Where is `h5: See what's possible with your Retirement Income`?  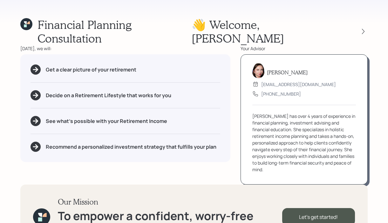
h5: See what's possible with your Retirement Income is located at coordinates (107, 121).